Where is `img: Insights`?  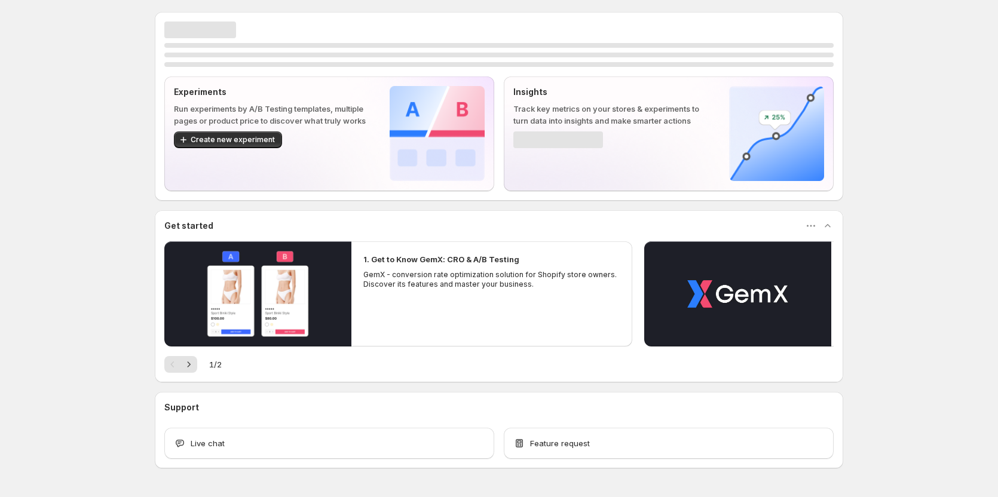
img: Insights is located at coordinates (777, 133).